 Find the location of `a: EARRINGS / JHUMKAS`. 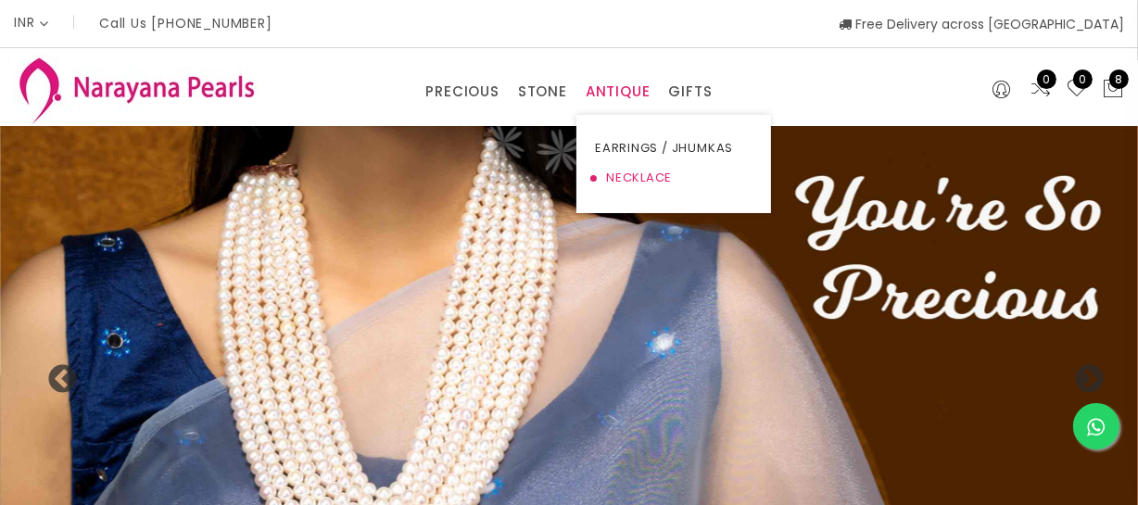

a: EARRINGS / JHUMKAS is located at coordinates (674, 148).